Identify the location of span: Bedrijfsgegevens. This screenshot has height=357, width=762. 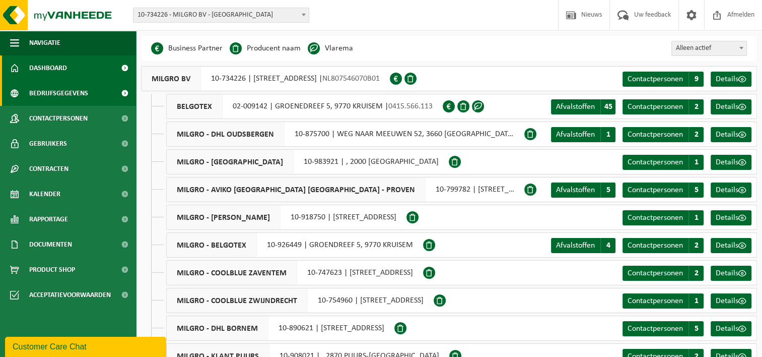
(58, 93).